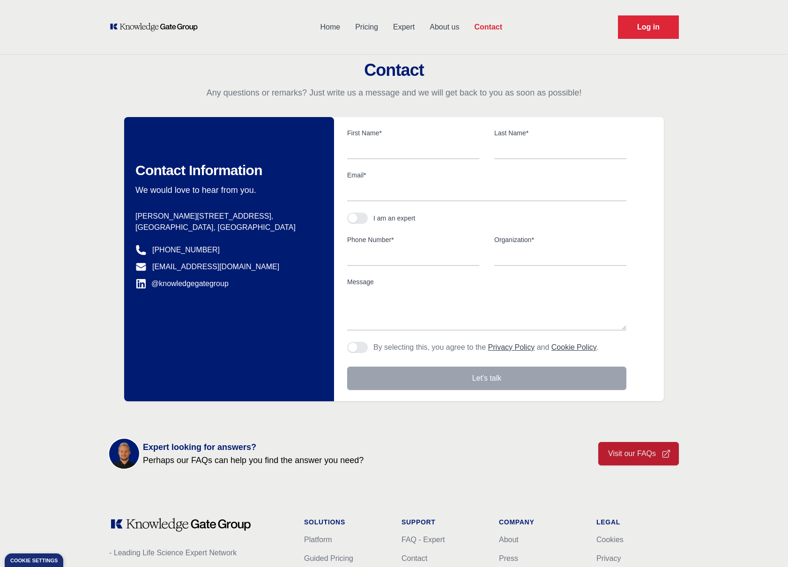  I want to click on a: Privacy Policy, so click(511, 347).